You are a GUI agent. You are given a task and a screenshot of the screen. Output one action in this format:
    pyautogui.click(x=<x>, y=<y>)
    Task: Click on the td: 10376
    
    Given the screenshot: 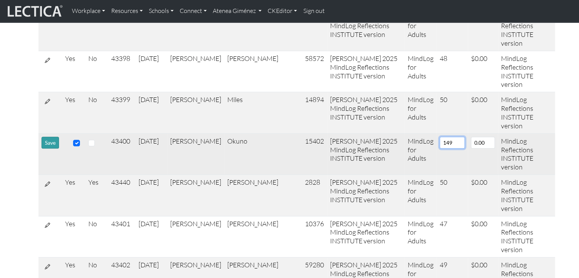 What is the action you would take?
    pyautogui.click(x=314, y=236)
    